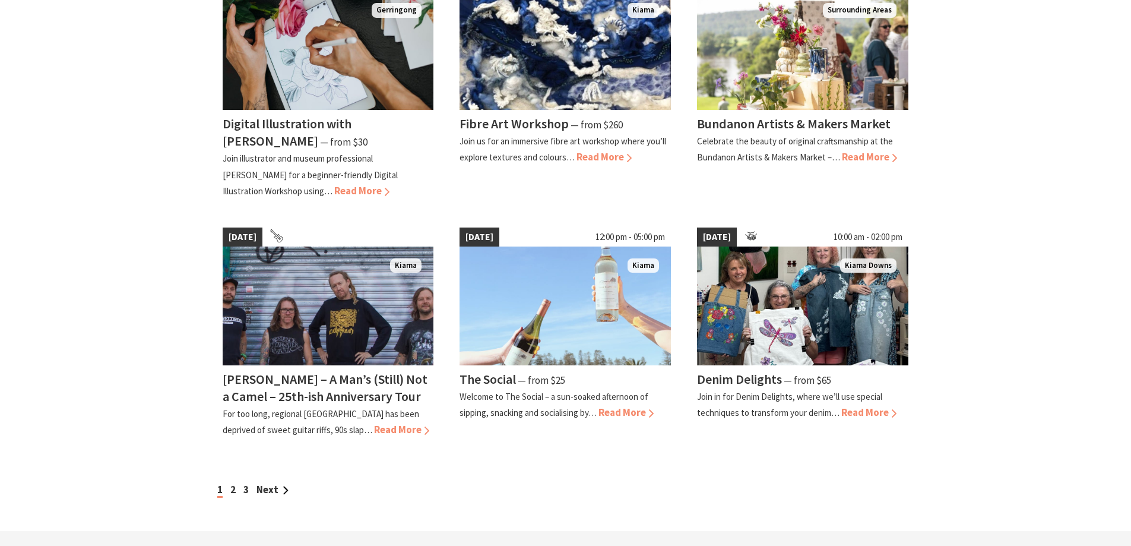 This screenshot has width=1131, height=546. I want to click on a: 3, so click(246, 489).